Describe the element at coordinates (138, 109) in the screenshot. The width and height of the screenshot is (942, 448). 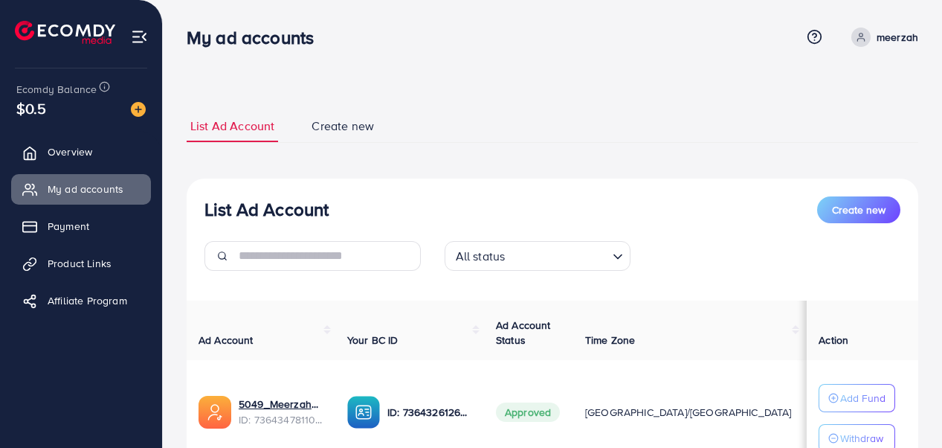
I see `img: image` at that location.